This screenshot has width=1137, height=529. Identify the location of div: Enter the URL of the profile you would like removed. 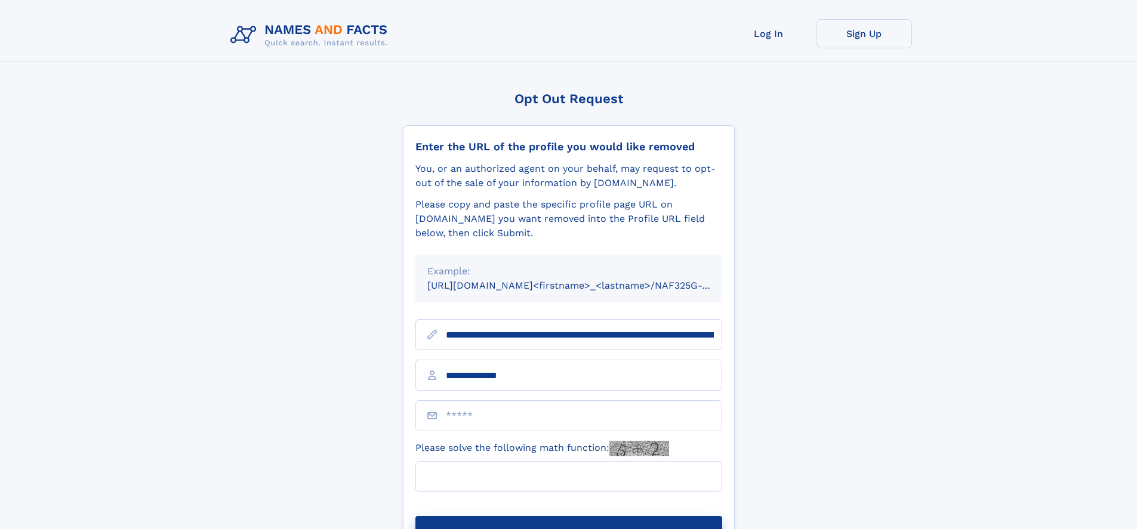
(569, 147).